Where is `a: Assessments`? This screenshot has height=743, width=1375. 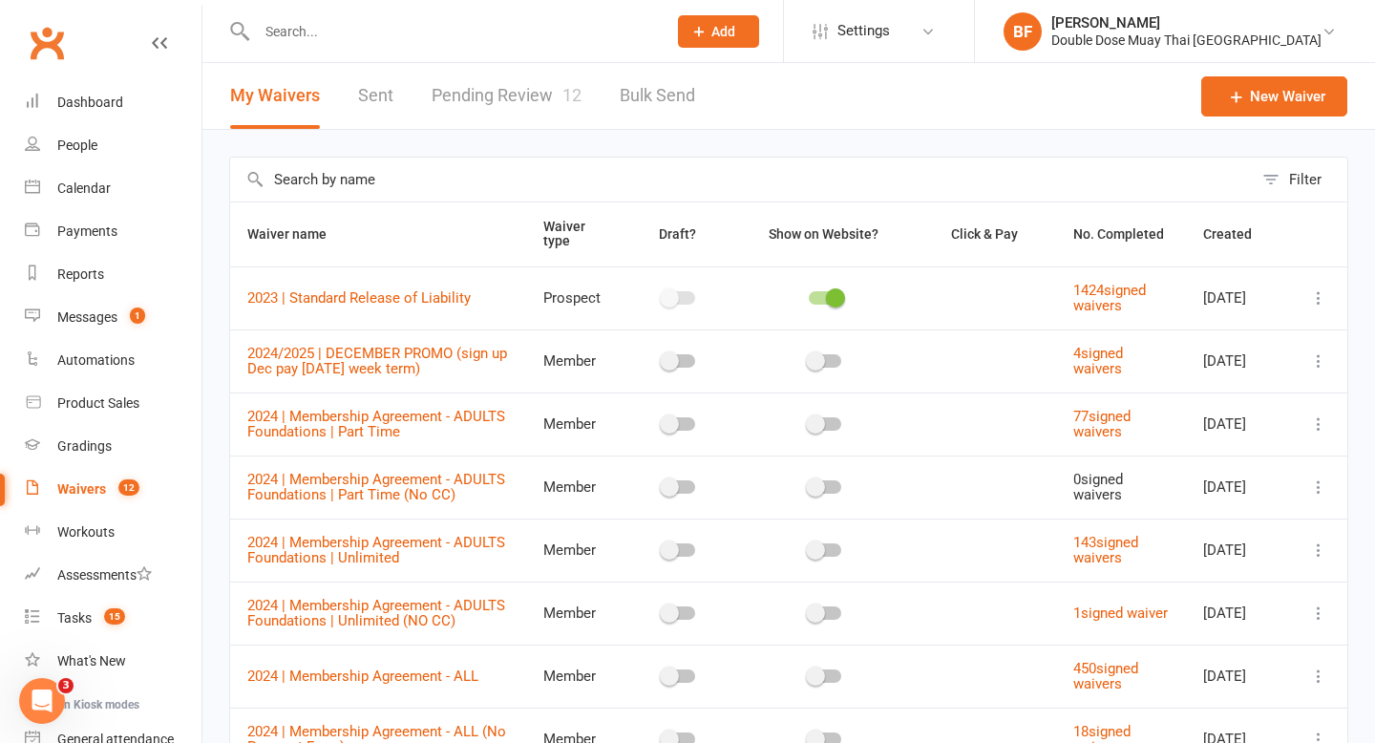 a: Assessments is located at coordinates (113, 575).